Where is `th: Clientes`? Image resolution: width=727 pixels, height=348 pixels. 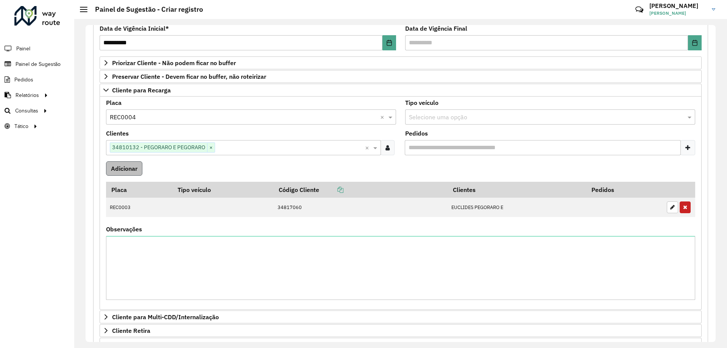
th: Clientes is located at coordinates (517, 190).